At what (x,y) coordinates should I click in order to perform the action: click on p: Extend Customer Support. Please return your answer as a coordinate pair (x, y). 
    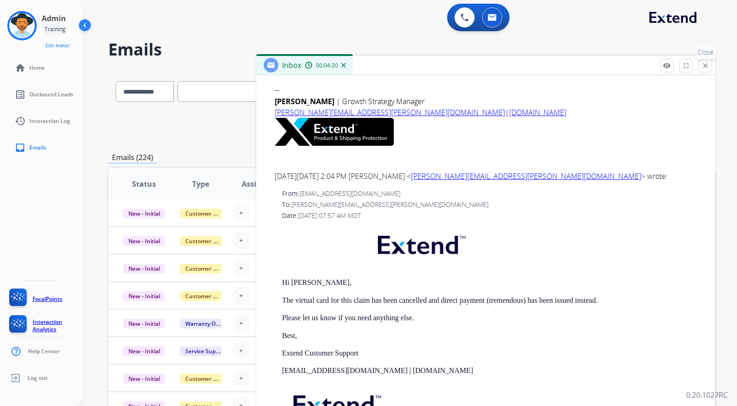
    Looking at the image, I should click on (493, 353).